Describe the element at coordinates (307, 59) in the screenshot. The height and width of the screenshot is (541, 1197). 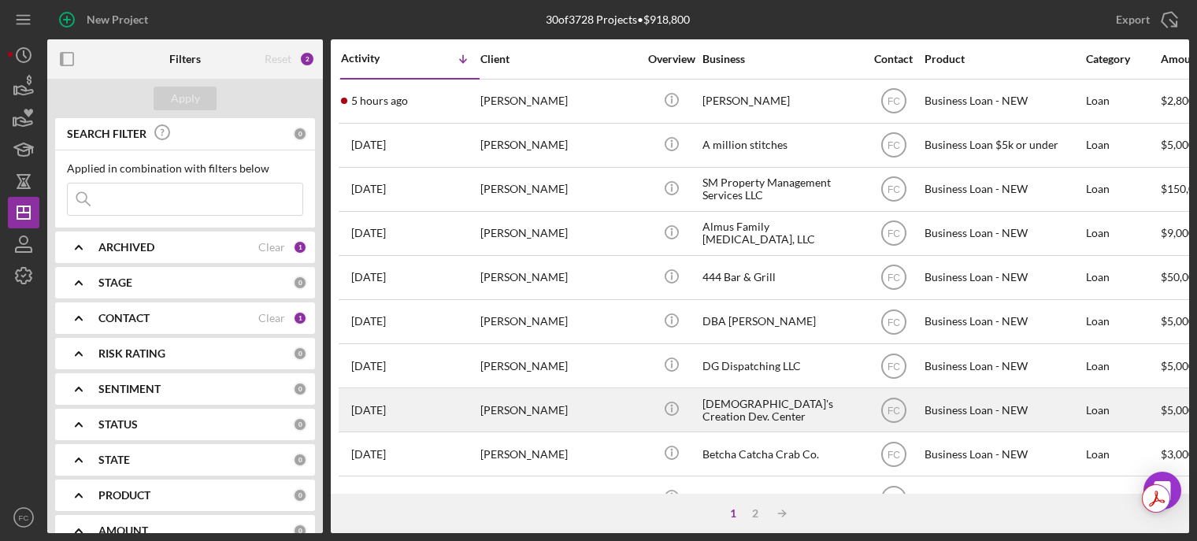
I see `div: 2` at that location.